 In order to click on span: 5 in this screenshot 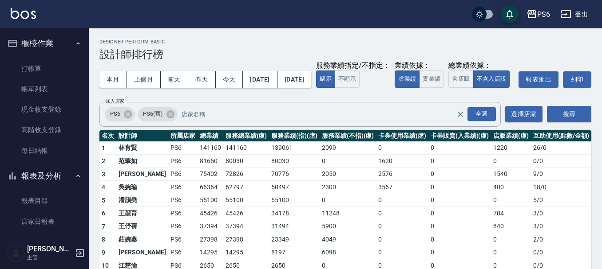, I will do `click(103, 201)`.